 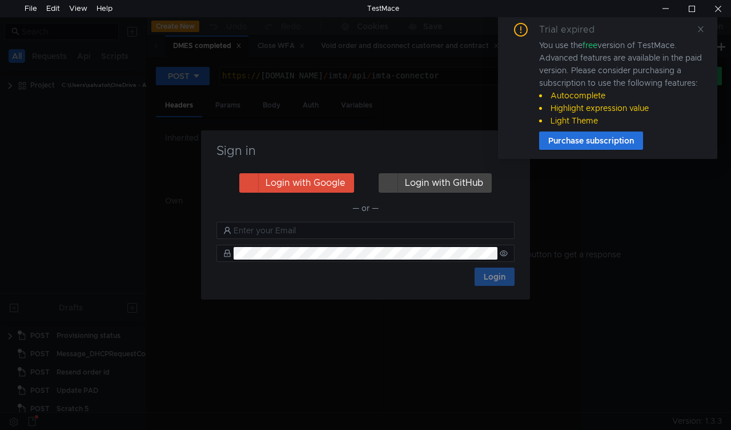 I want to click on li: Highlight expression value, so click(x=622, y=108).